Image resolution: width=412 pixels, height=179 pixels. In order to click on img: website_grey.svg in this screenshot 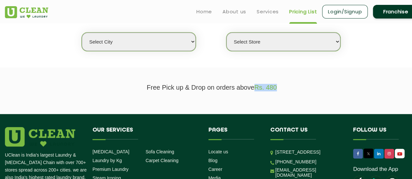, I will do `click(13, 20)`.